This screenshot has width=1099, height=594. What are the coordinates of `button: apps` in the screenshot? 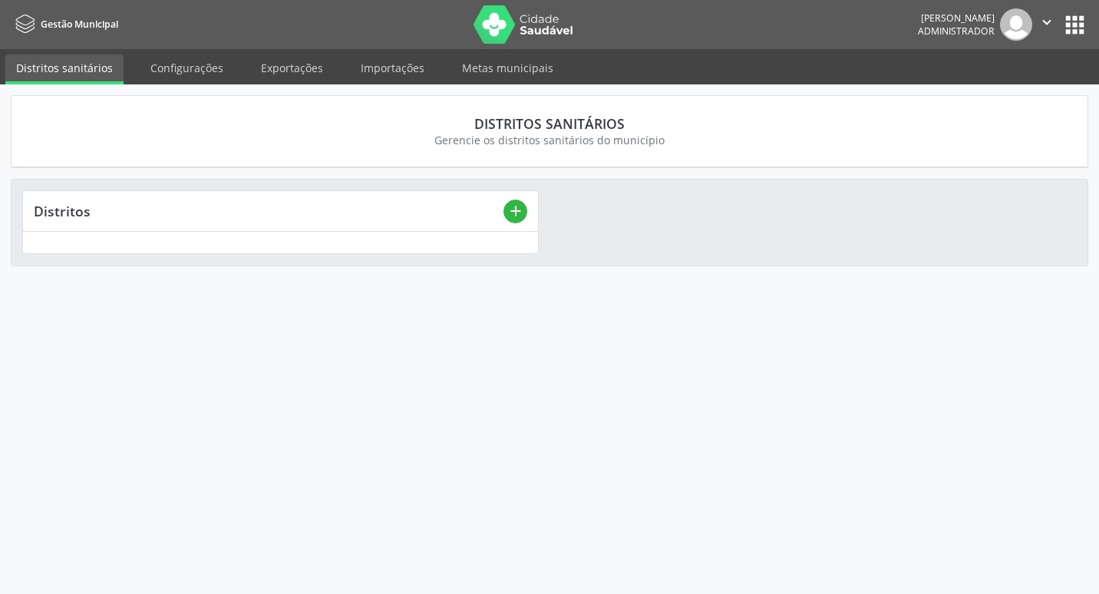 It's located at (1074, 25).